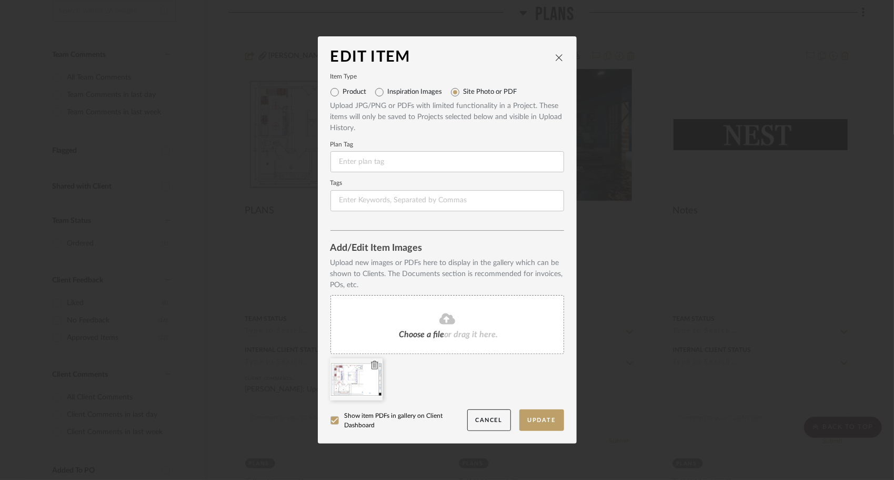 The height and width of the screenshot is (480, 894). Describe the element at coordinates (447, 92) in the screenshot. I see `mat-radio-group: Select item type` at that location.